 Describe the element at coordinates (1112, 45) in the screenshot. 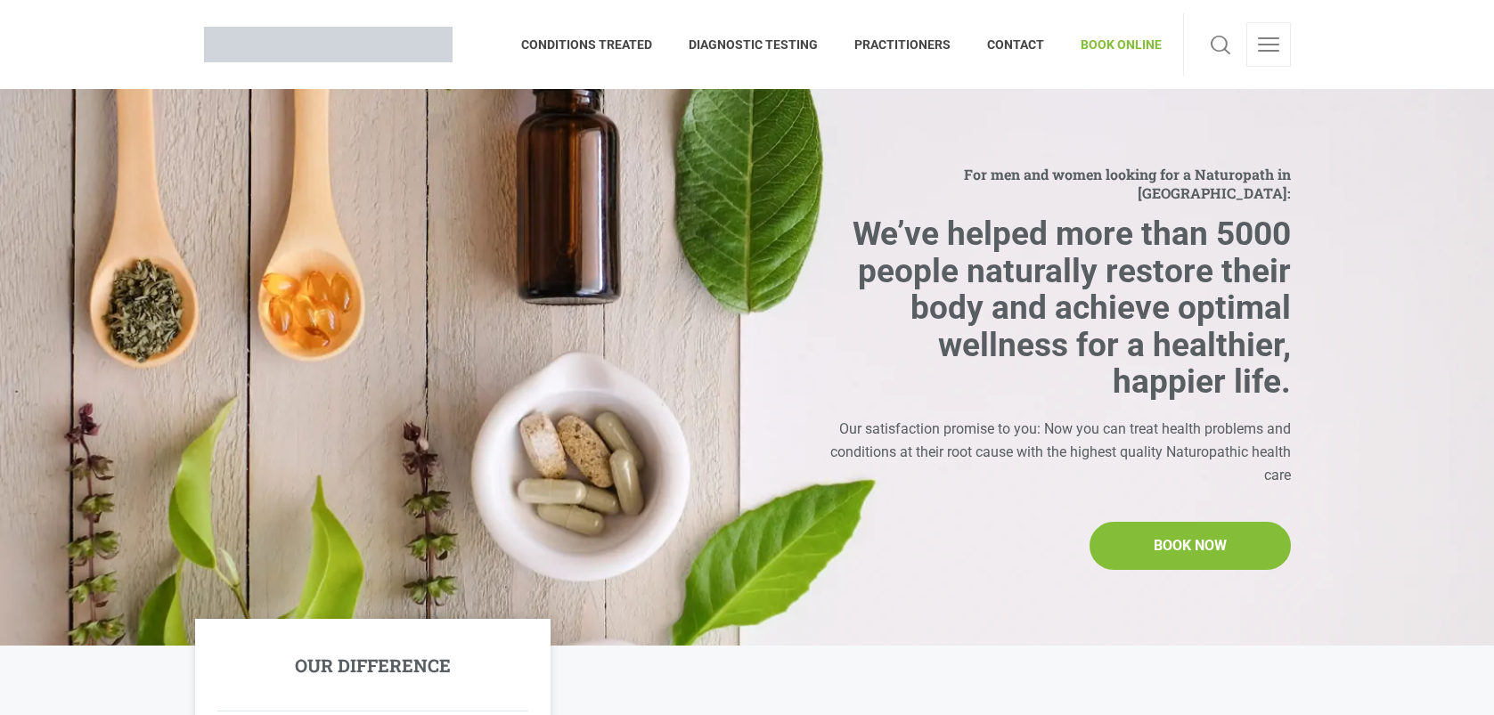

I see `span: BOOK ONLINE` at that location.